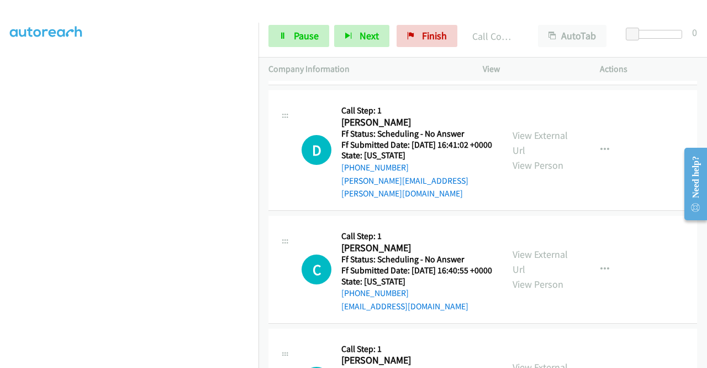 The width and height of the screenshot is (707, 368). Describe the element at coordinates (366, 69) in the screenshot. I see `p: Company Information` at that location.